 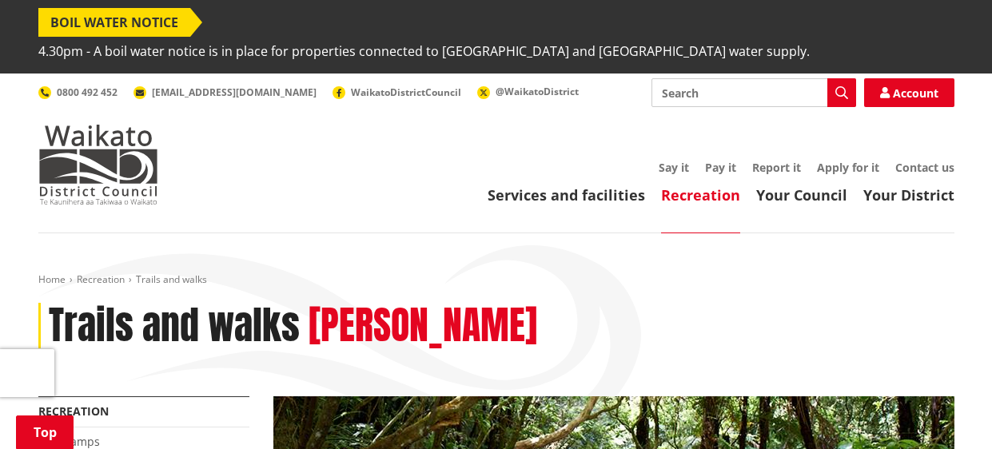 What do you see at coordinates (674, 167) in the screenshot?
I see `a: Say it` at bounding box center [674, 167].